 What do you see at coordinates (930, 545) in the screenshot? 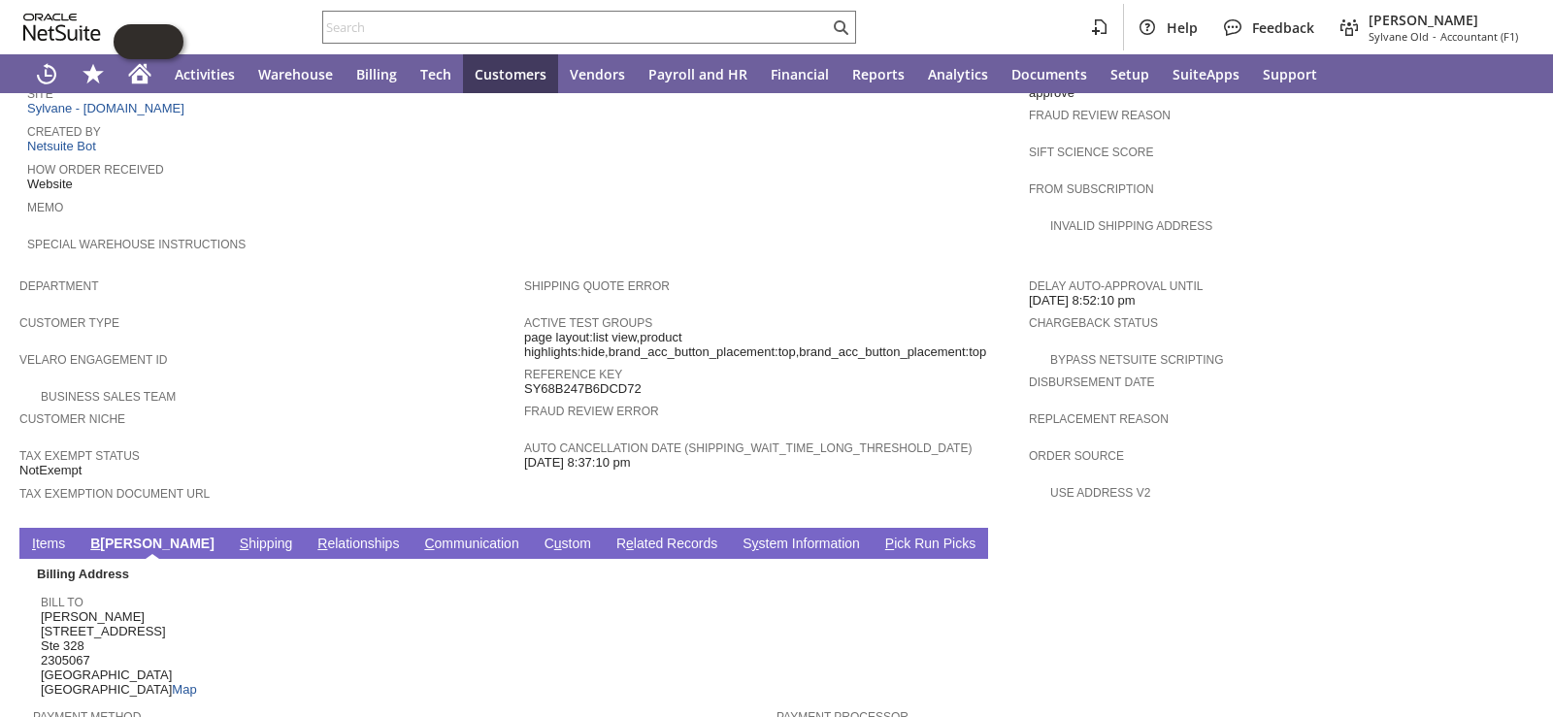
I see `a: Pick Run Picks` at bounding box center [930, 545].